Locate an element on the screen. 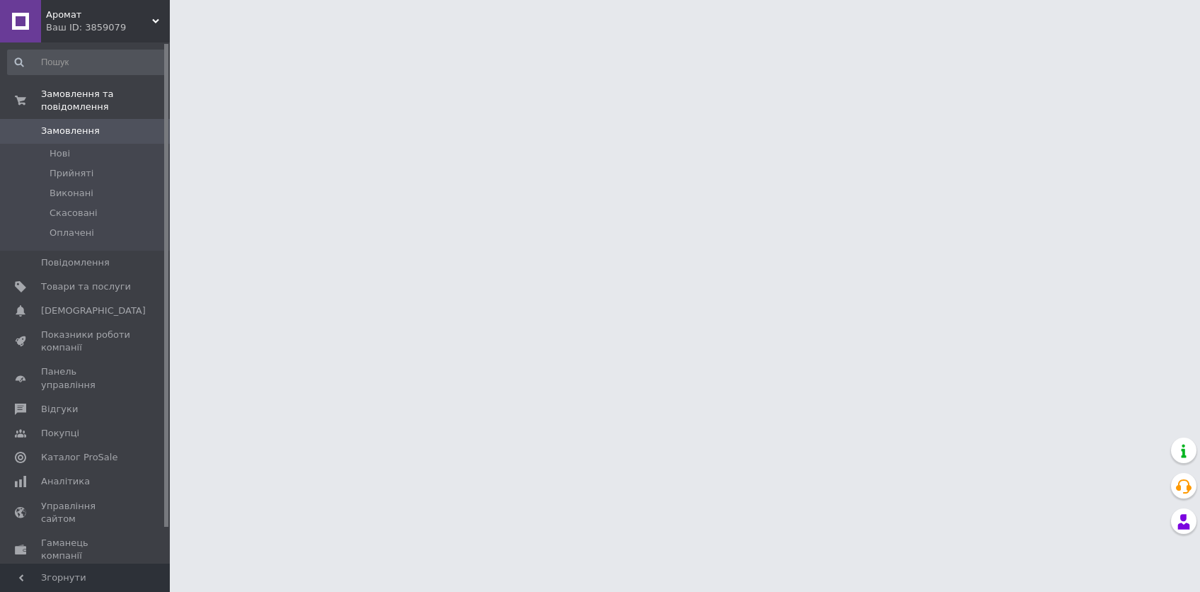 The image size is (1200, 592). span: Покупці is located at coordinates (60, 433).